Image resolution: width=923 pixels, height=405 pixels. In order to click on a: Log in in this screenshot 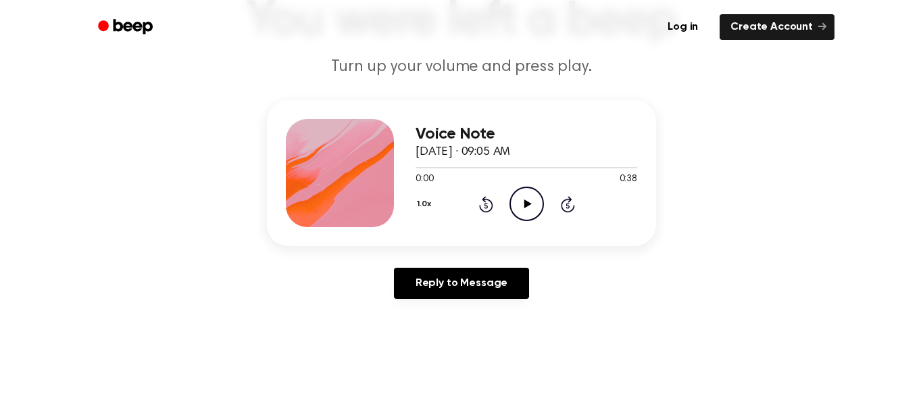, I will do `click(682, 27)`.